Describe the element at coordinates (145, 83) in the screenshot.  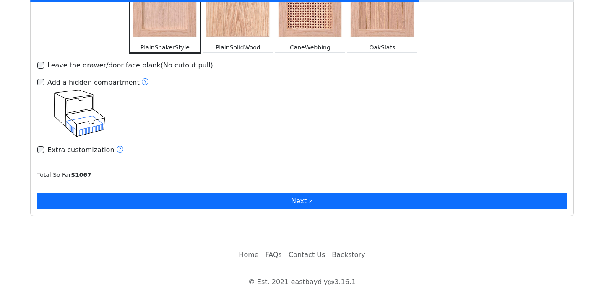
I see `button: Add a hidden compartmentAdd a hidden compartment` at that location.